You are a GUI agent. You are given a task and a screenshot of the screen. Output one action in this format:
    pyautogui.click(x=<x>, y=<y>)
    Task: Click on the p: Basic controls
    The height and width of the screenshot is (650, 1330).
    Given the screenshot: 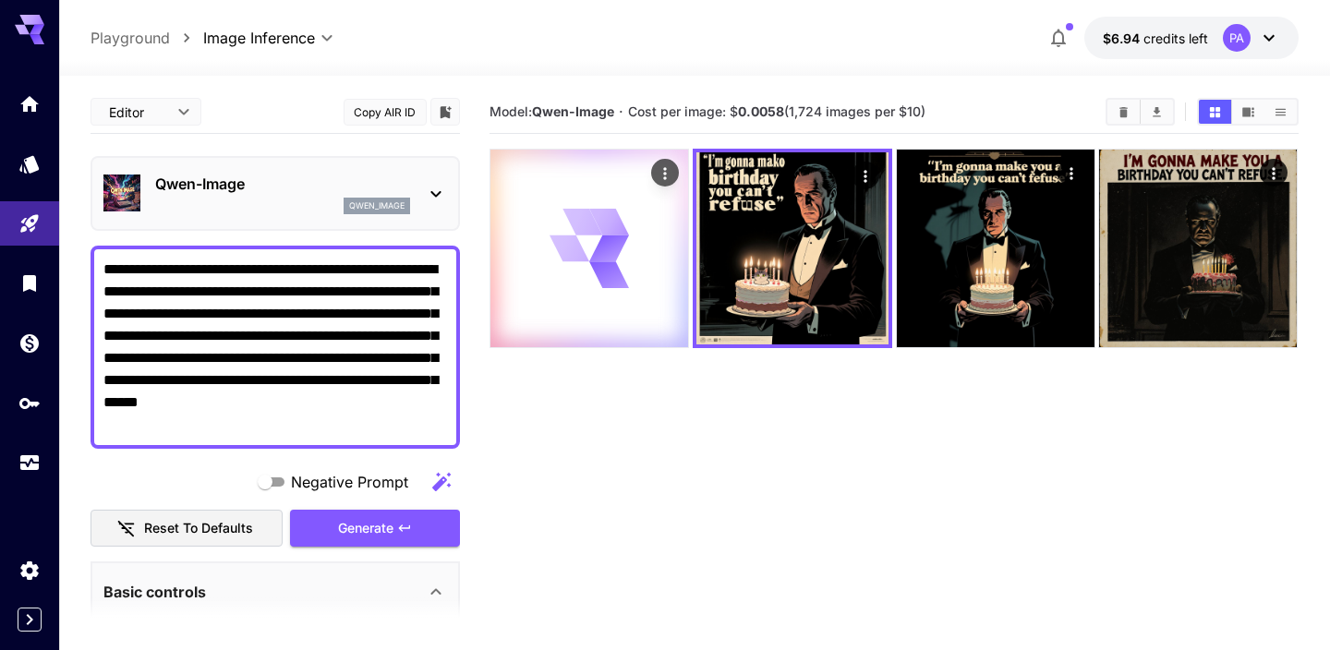 What is the action you would take?
    pyautogui.click(x=154, y=592)
    